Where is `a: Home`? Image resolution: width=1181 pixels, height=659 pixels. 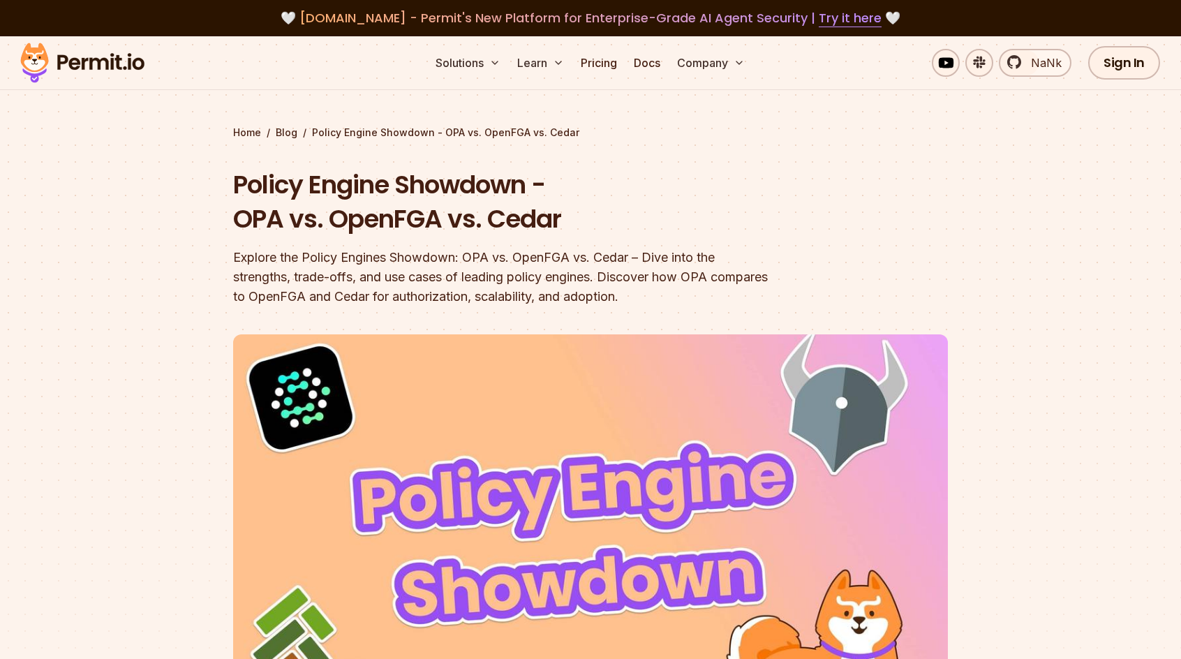
a: Home is located at coordinates (247, 133).